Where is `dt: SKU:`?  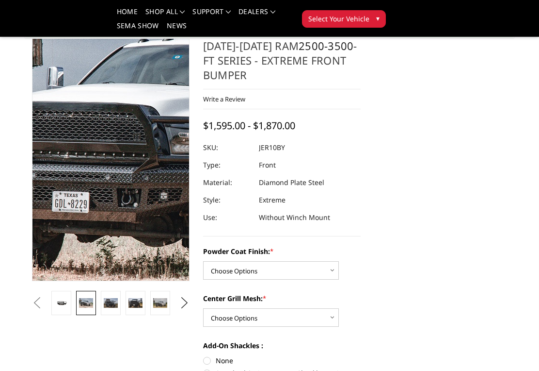 dt: SKU: is located at coordinates (227, 147).